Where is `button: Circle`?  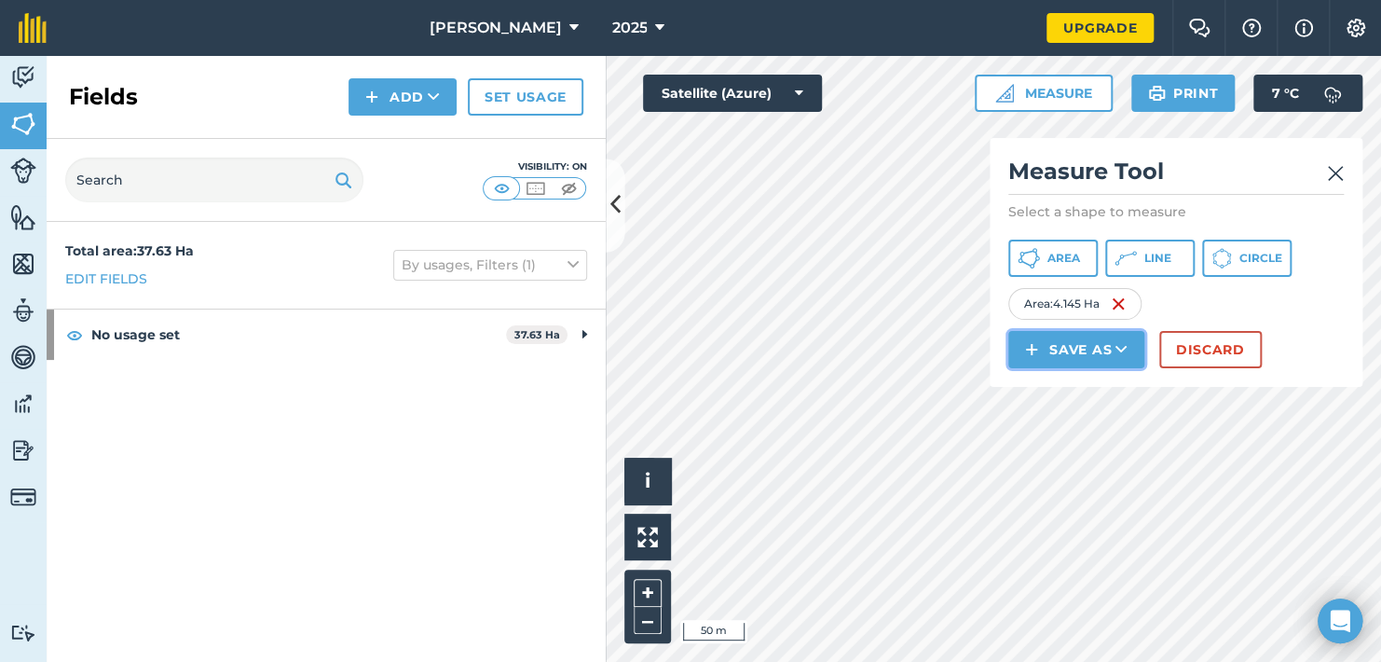 button: Circle is located at coordinates (1247, 258).